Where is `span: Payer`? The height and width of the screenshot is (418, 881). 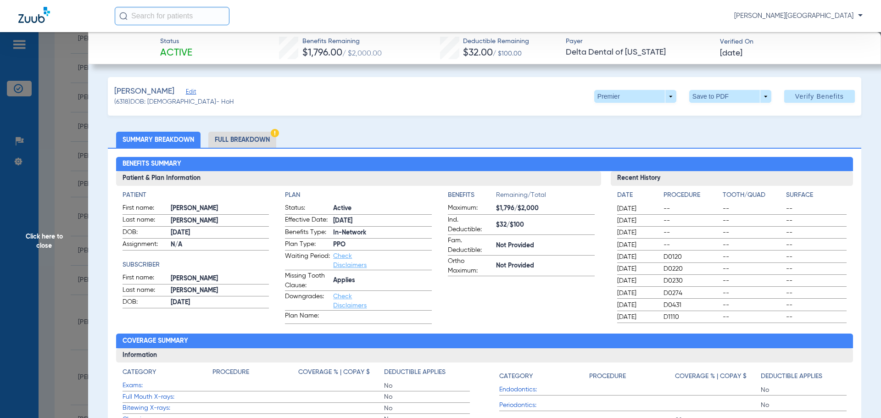 span: Payer is located at coordinates (639, 41).